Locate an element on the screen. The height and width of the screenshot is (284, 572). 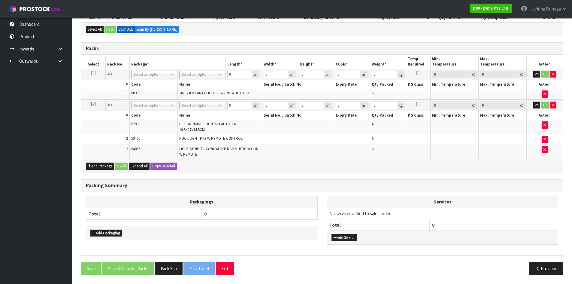
label: Scan ALL is located at coordinates (126, 29).